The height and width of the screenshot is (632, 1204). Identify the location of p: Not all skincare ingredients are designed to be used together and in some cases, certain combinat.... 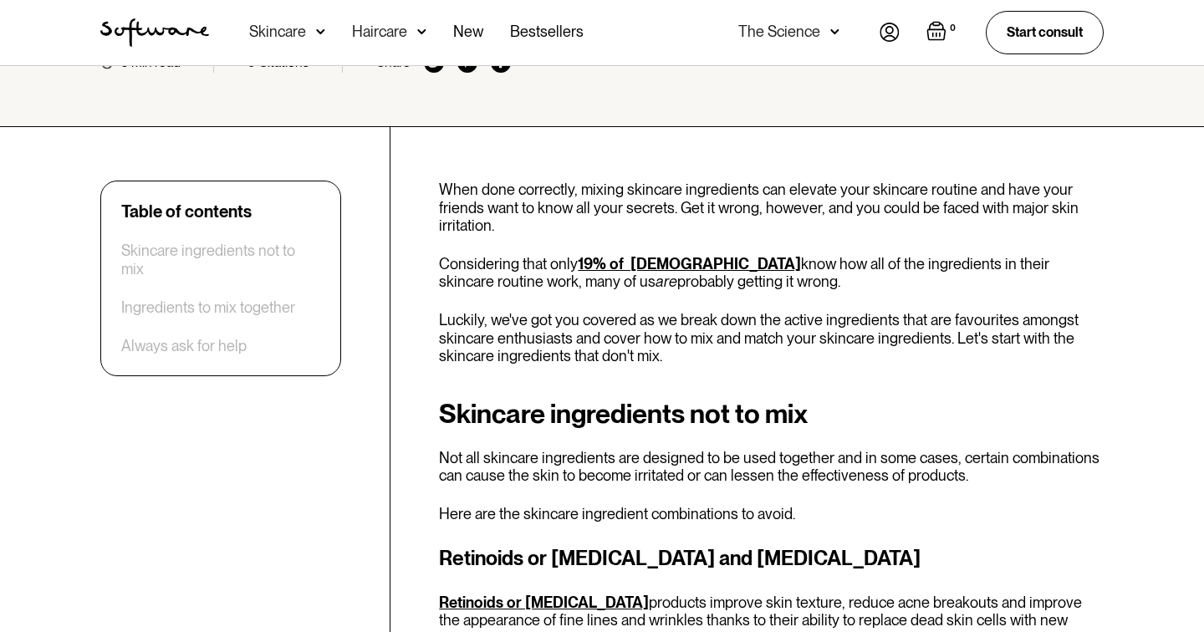
(771, 467).